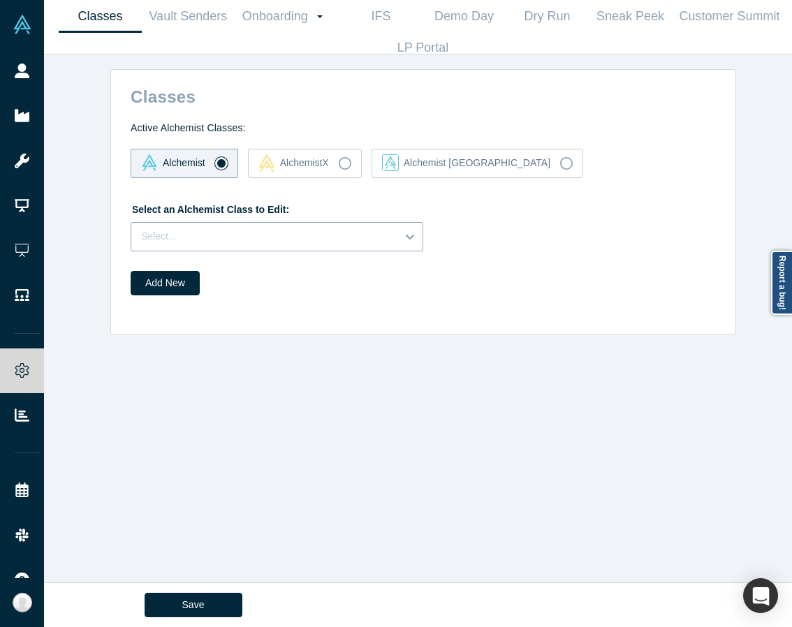  Describe the element at coordinates (165, 283) in the screenshot. I see `button: Add New` at that location.